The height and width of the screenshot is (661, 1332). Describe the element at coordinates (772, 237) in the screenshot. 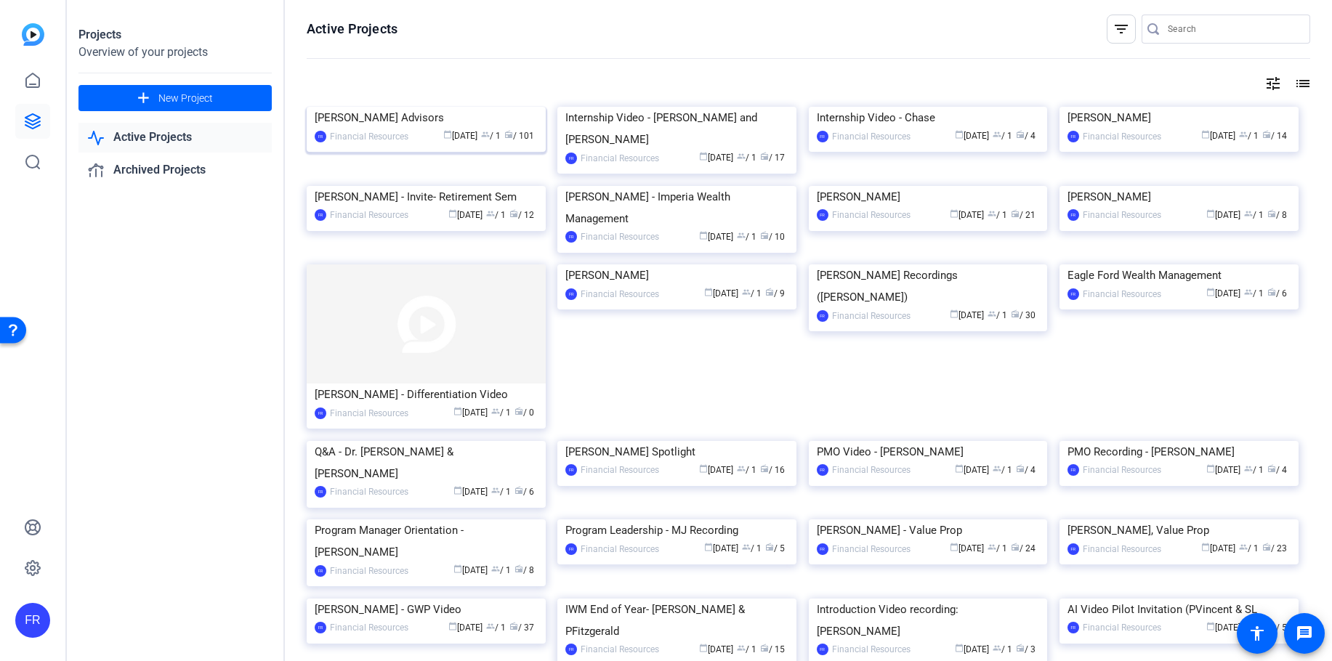

I see `span: / 10` at that location.